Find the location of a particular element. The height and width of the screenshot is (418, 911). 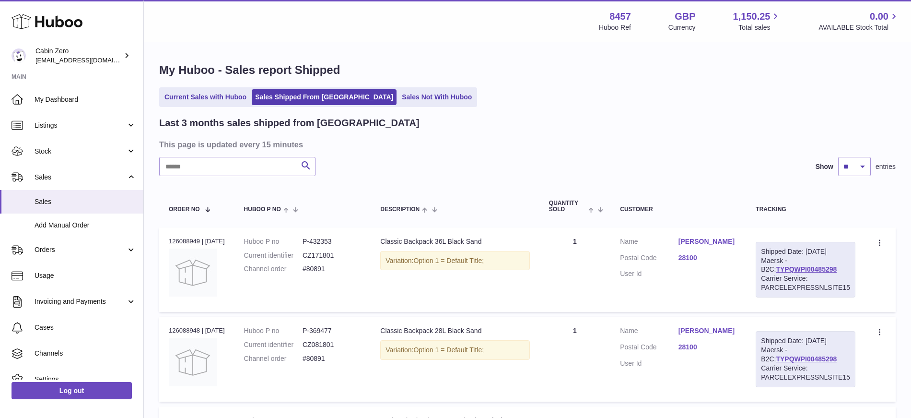

img: huboo@cabinzero.com is located at coordinates (19, 56).